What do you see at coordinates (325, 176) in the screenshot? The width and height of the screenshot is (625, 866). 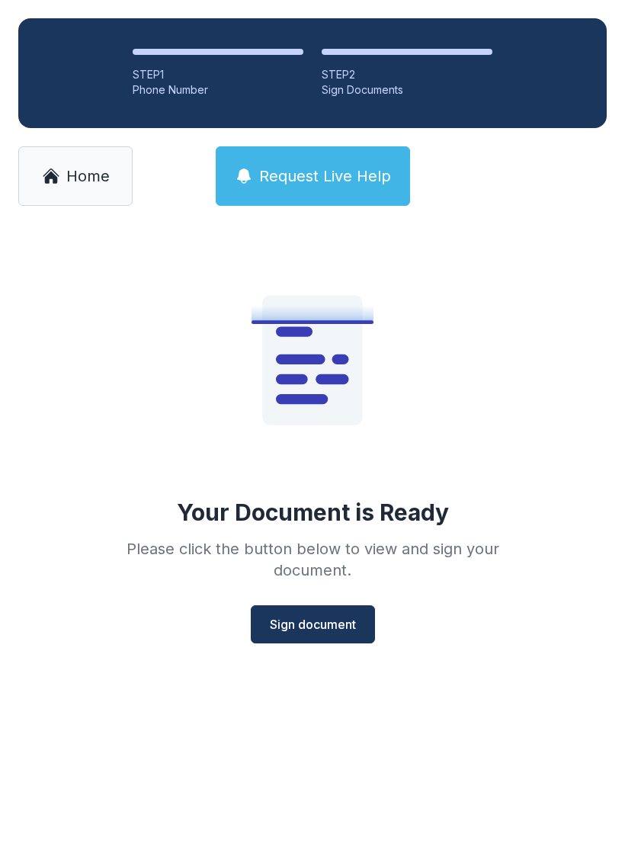 I see `span: Request Live Help` at bounding box center [325, 176].